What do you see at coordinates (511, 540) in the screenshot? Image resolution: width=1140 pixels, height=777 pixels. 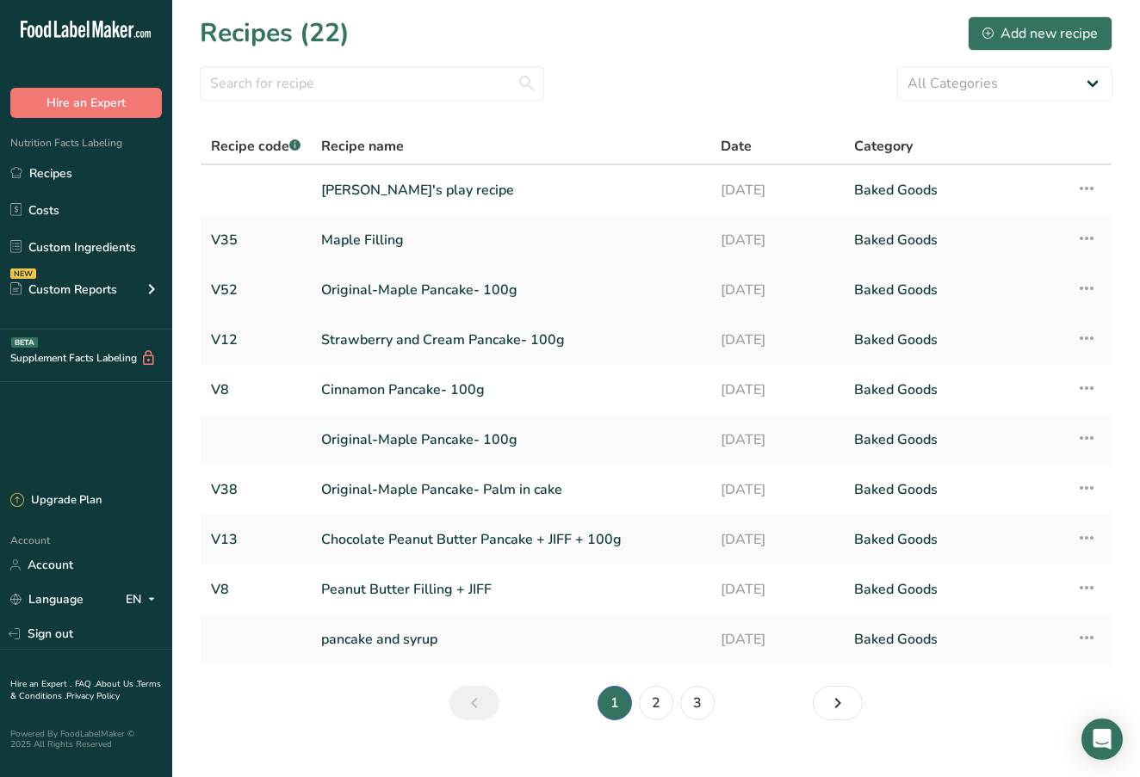 I see `a: Chocolate Peanut Butter Pancake + JIFF + 100g` at bounding box center [511, 540].